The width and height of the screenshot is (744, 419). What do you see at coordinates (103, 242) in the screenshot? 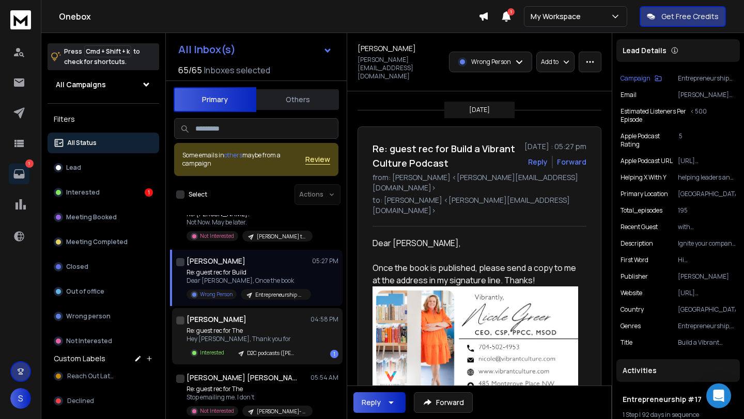
I see `button: Meeting Completed` at bounding box center [103, 242].